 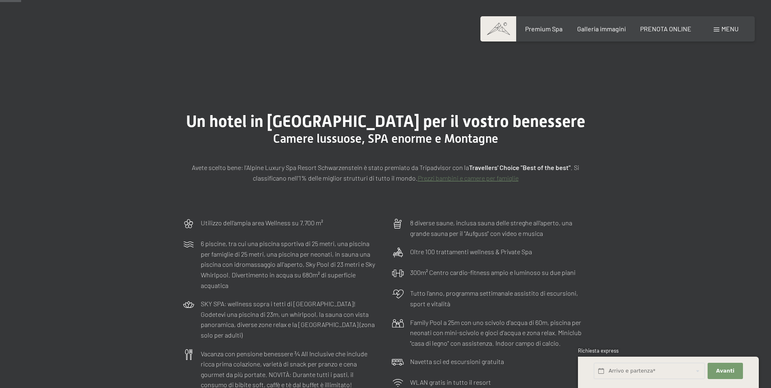 What do you see at coordinates (386, 172) in the screenshot?
I see `p: Avete scelto bene: l’Alpine Luxury Spa Resort Schwarzenstein è stato premiato da Tripadvisor con ...` at bounding box center [386, 172].